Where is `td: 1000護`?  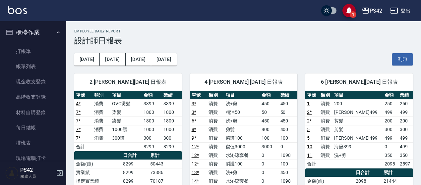
td: 1000護 is located at coordinates (126, 130).